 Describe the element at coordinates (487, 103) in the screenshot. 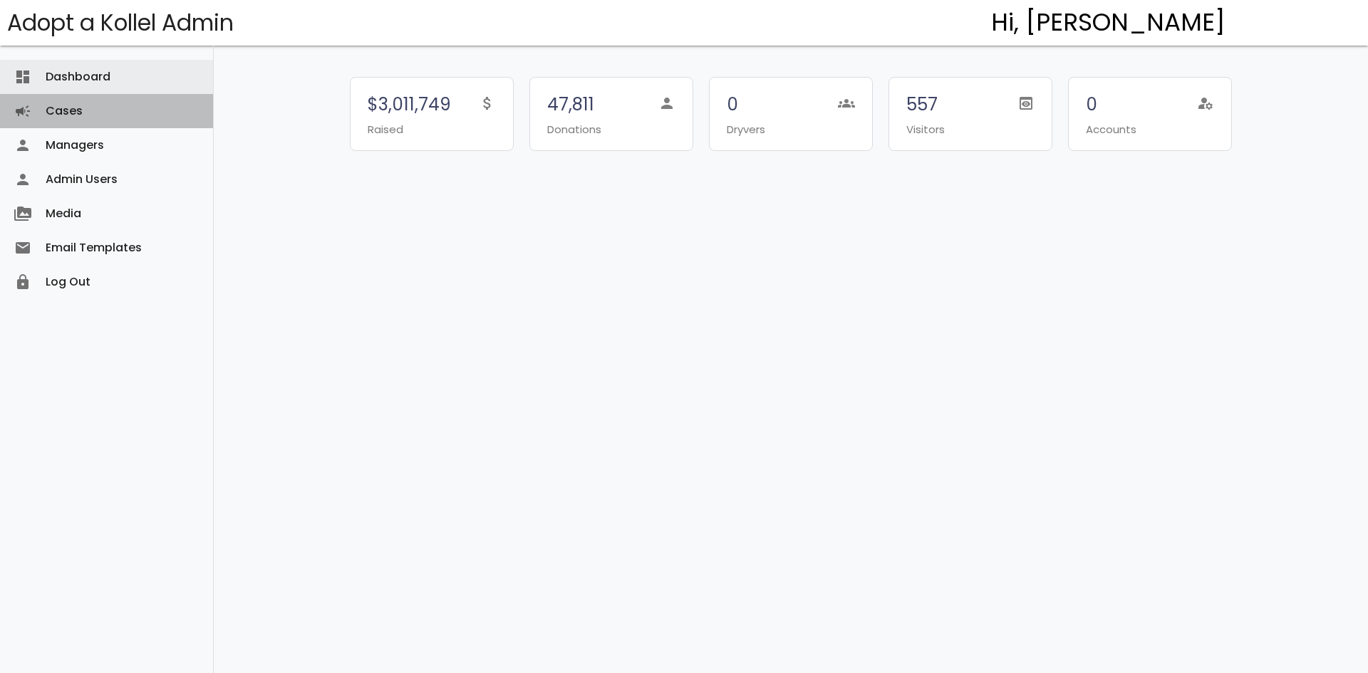

I see `span: attach_money` at that location.